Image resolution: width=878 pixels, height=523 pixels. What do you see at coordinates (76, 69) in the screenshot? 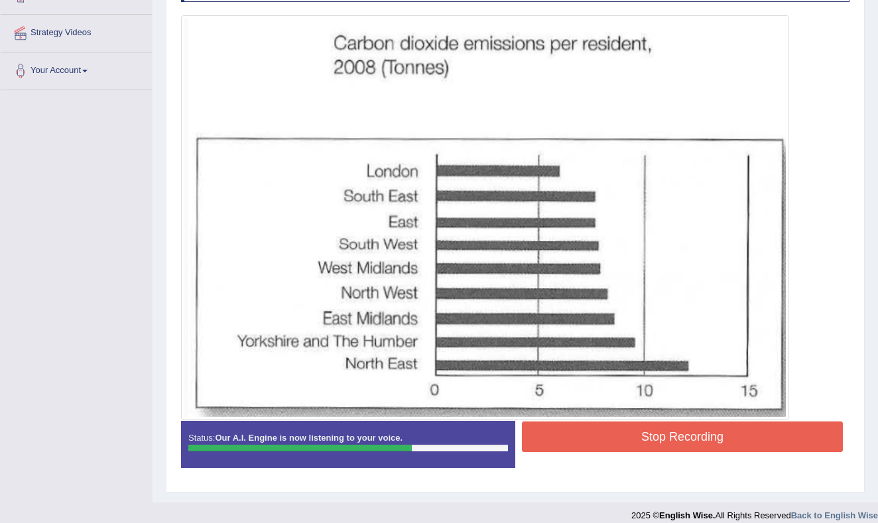
I see `a: Your Account` at bounding box center [76, 69].